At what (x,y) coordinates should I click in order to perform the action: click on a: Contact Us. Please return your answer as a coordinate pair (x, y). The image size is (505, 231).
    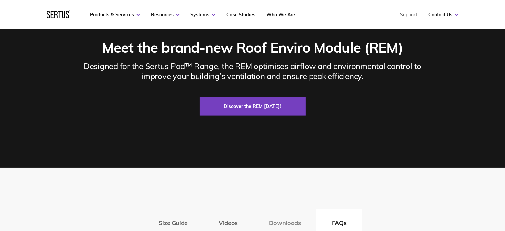
    Looking at the image, I should click on (443, 15).